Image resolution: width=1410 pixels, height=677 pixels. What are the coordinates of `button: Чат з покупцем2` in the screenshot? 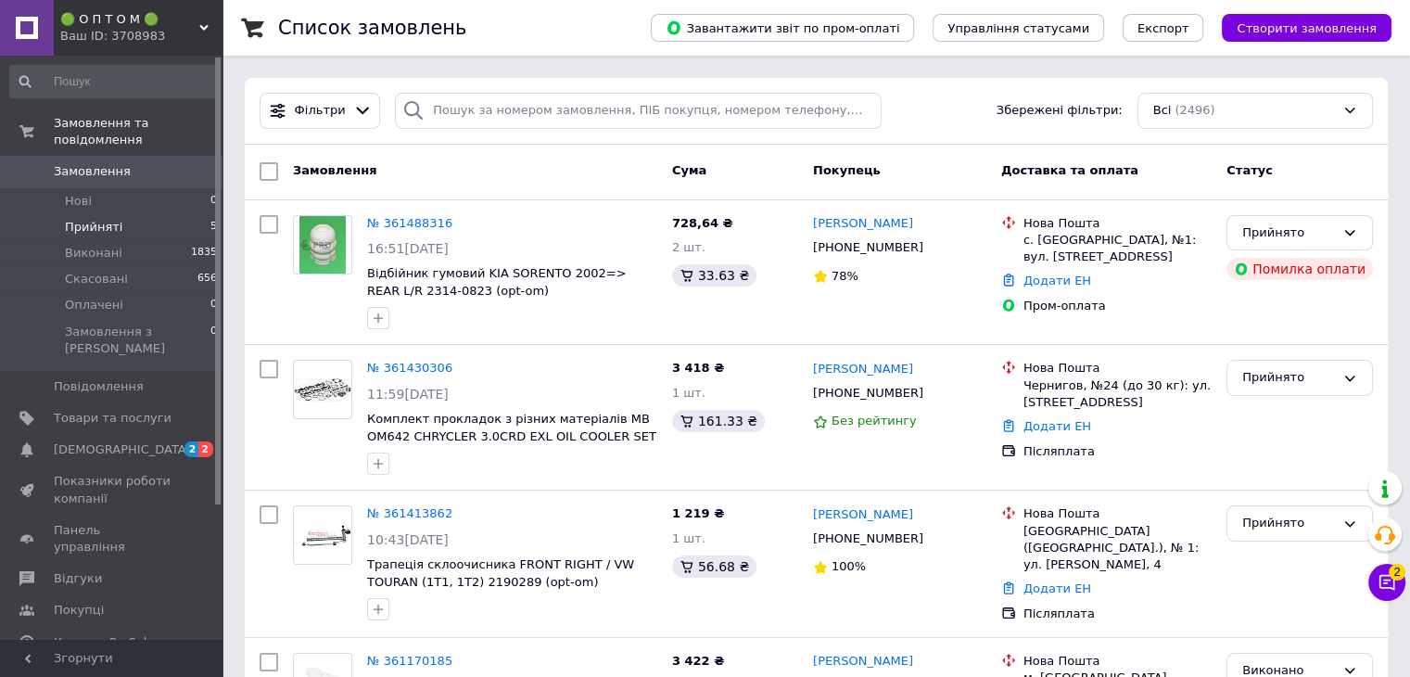 It's located at (1387, 582).